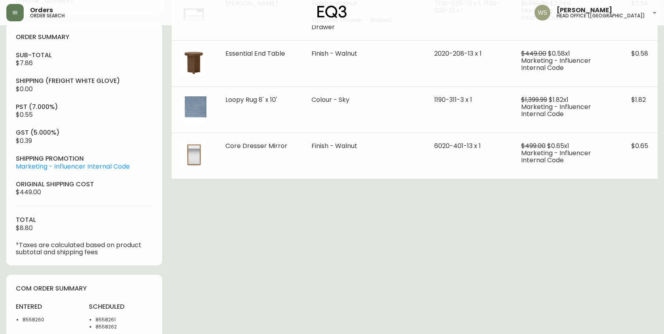  What do you see at coordinates (639, 146) in the screenshot?
I see `span: $0.65` at bounding box center [639, 146].